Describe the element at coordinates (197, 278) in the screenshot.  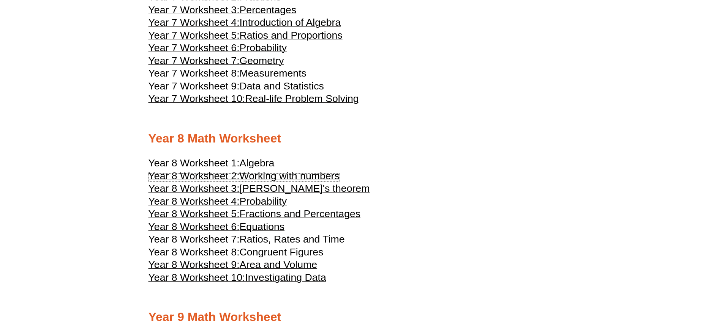
I see `span: Year 8 Worksheet 10:` at that location.